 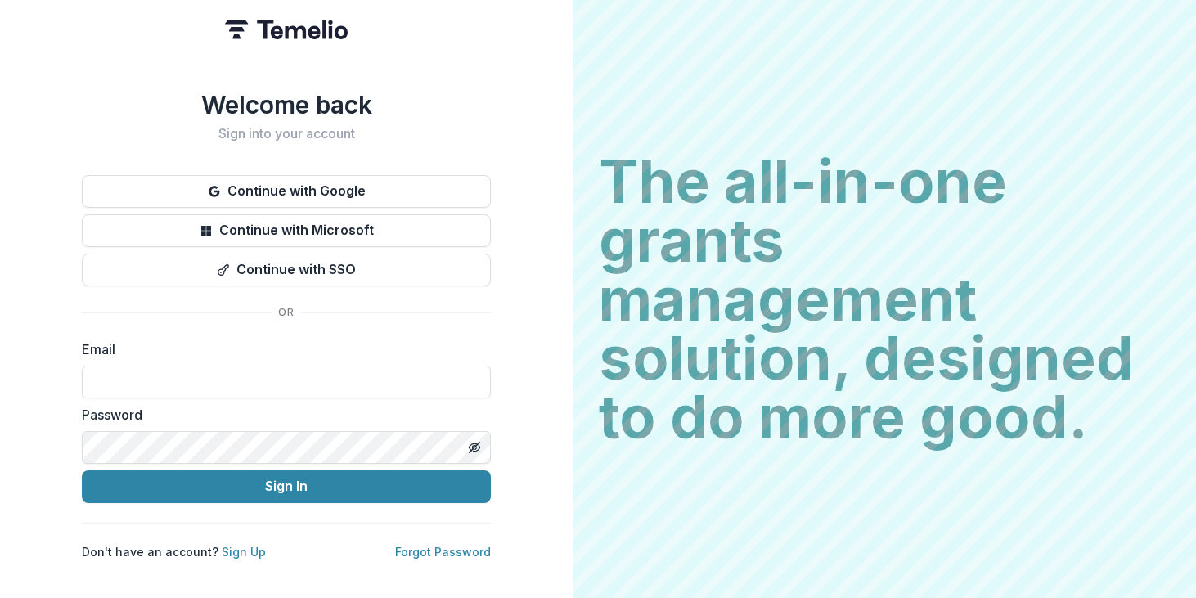 What do you see at coordinates (286, 231) in the screenshot?
I see `button: Continue with Microsoft` at bounding box center [286, 231].